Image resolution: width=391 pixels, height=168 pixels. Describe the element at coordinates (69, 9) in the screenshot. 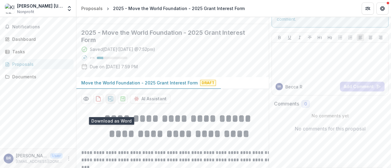

I see `button: Open entity switcher` at that location.